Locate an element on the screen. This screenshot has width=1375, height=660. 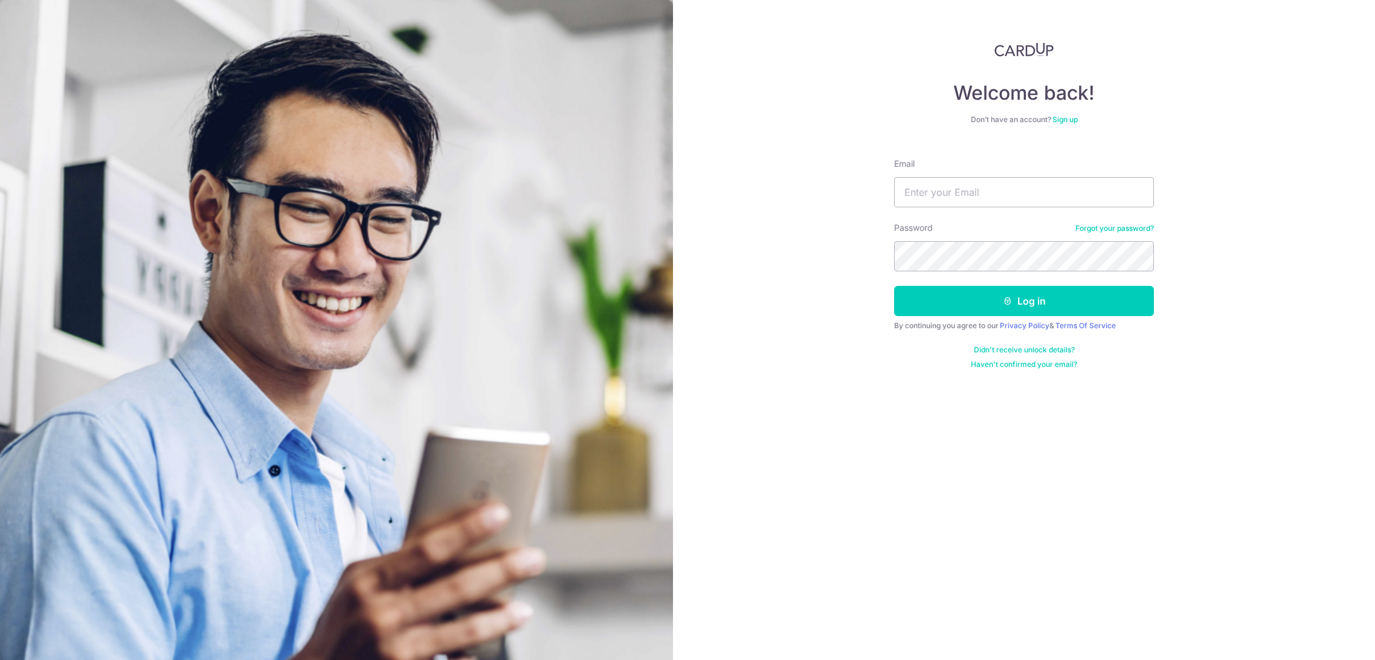
input: Enter your Email is located at coordinates (1024, 192).